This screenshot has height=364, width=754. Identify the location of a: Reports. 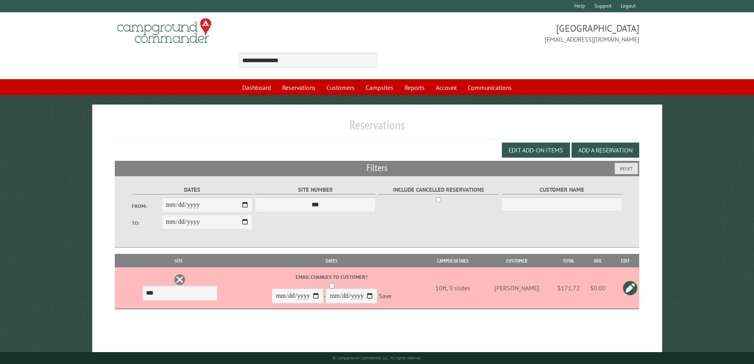
(414, 87).